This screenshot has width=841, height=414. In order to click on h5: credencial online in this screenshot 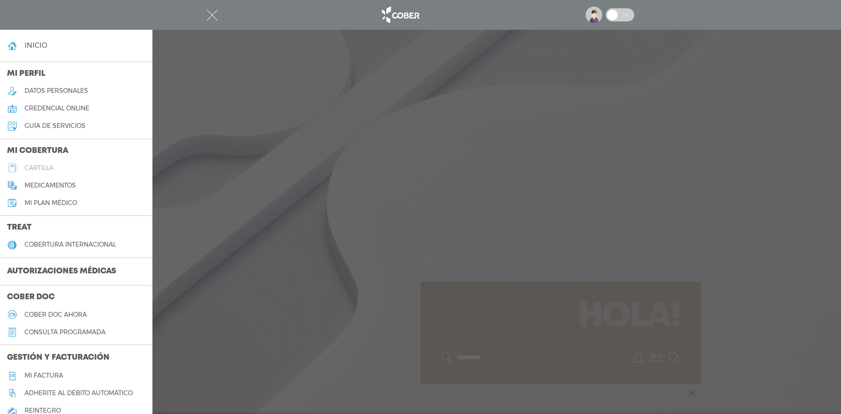, I will do `click(57, 108)`.